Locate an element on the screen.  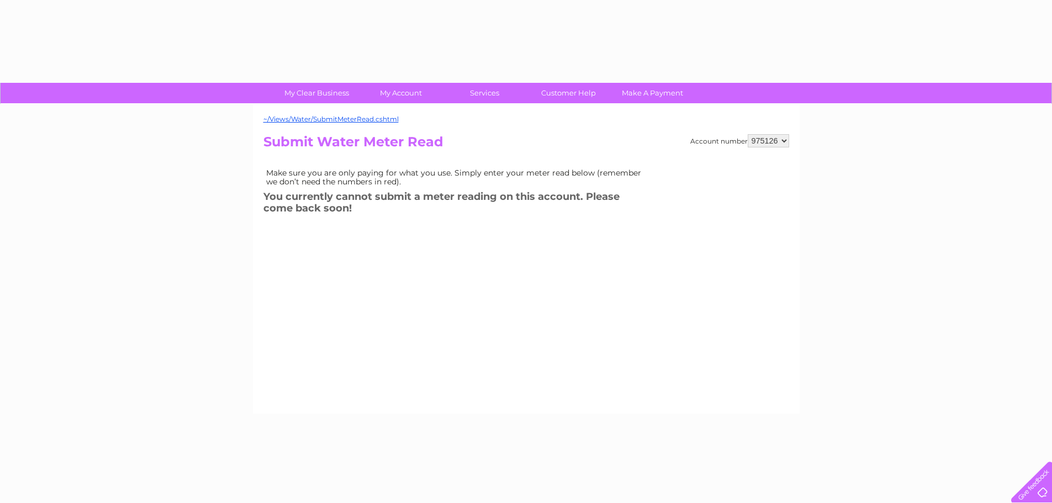
a: My Clear Business is located at coordinates (316, 93).